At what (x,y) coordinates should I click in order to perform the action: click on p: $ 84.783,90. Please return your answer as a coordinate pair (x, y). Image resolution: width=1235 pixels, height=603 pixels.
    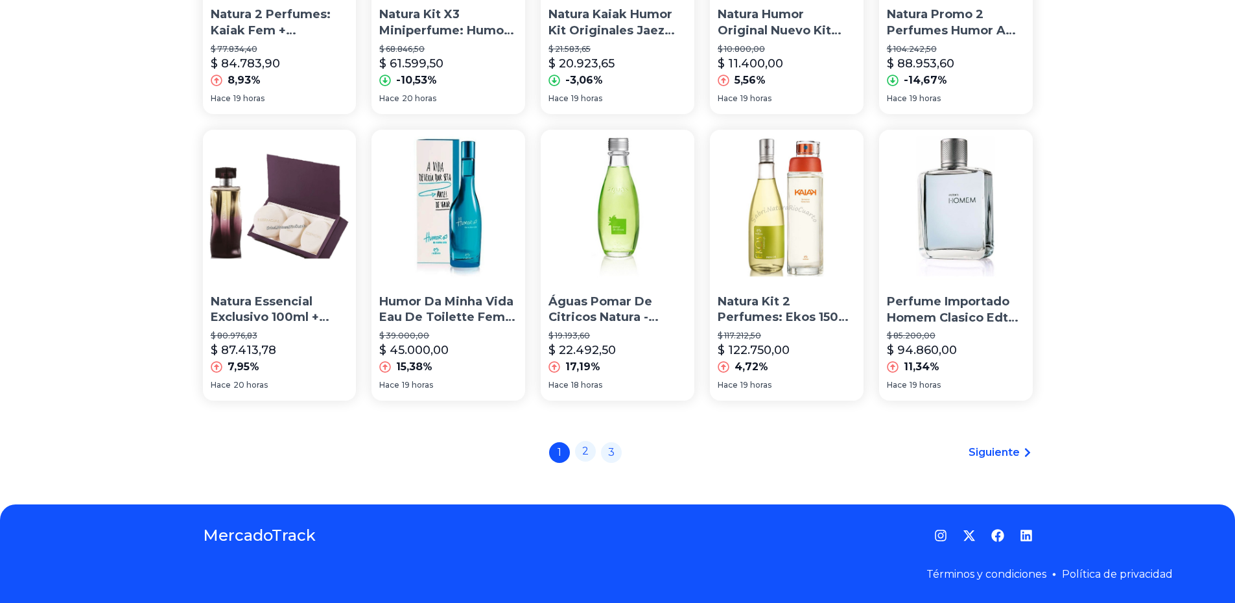
    Looking at the image, I should click on (245, 64).